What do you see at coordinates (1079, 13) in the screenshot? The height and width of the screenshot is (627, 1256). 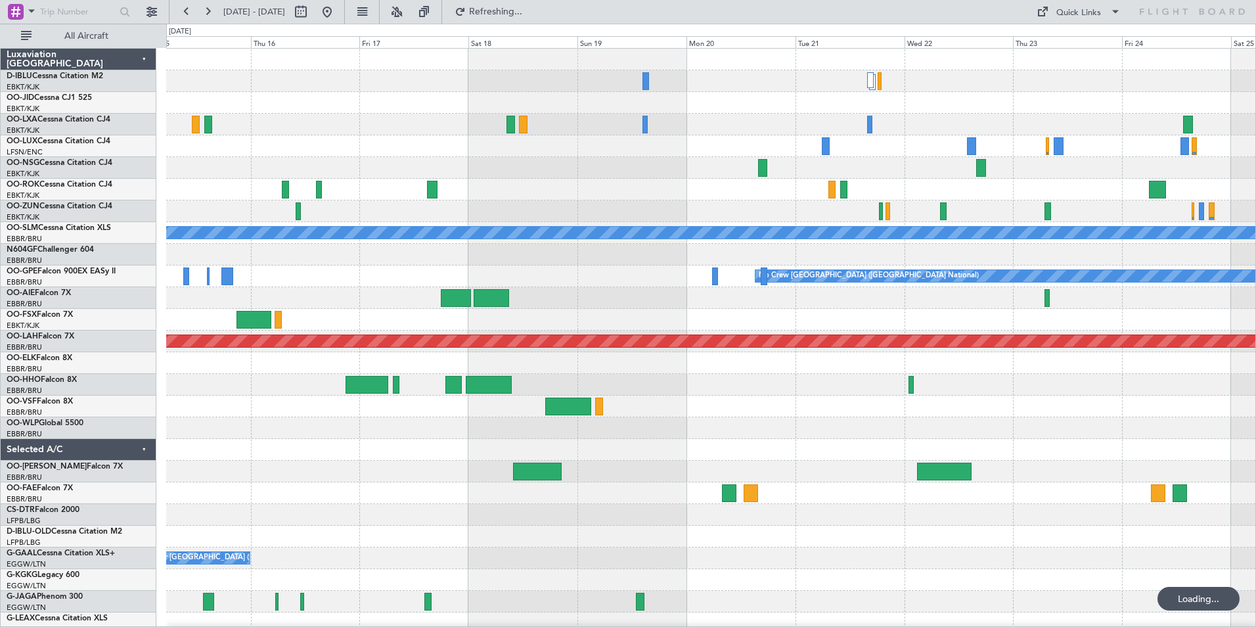 I see `div: Quick Links` at bounding box center [1079, 13].